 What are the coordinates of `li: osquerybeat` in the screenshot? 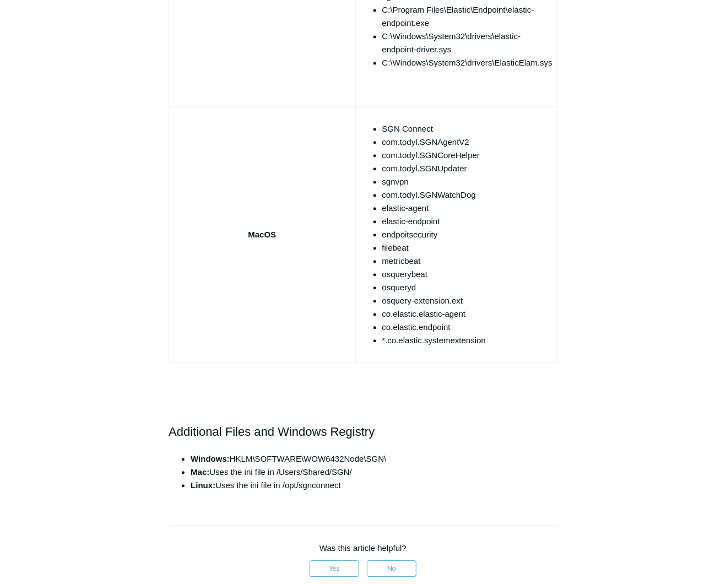 It's located at (467, 274).